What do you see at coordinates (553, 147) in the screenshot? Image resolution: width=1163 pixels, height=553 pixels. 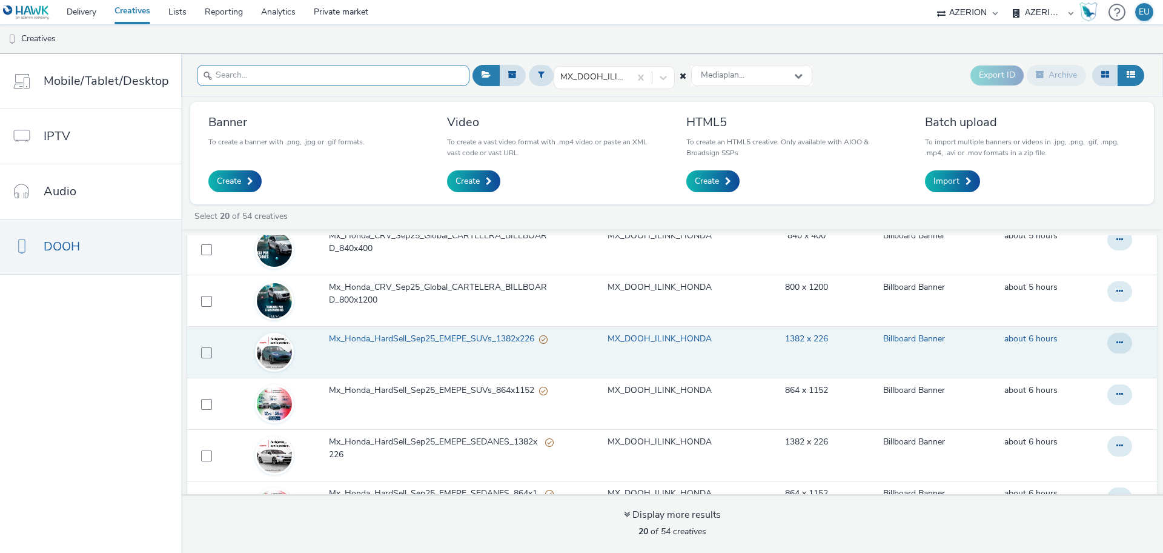 I see `p: To create a vast video format with .mp4 video or paste an XML vast code or vast URL.` at bounding box center [553, 147].